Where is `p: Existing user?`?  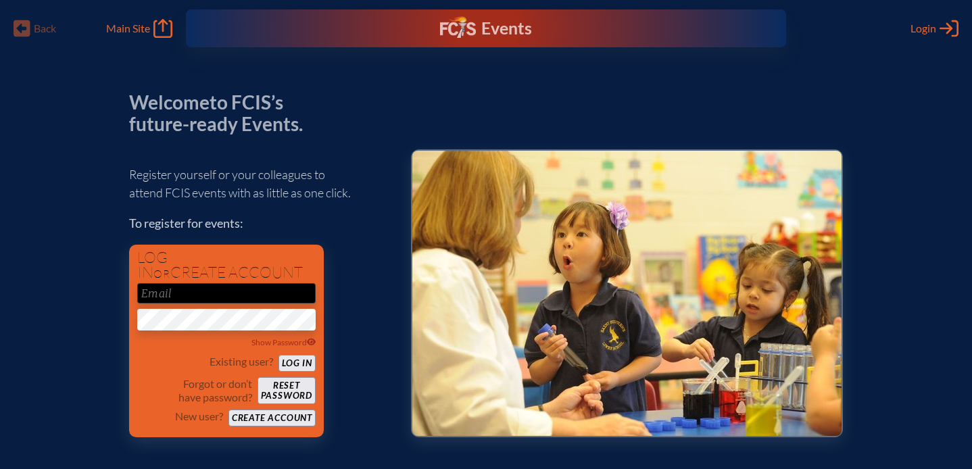 p: Existing user? is located at coordinates (241, 362).